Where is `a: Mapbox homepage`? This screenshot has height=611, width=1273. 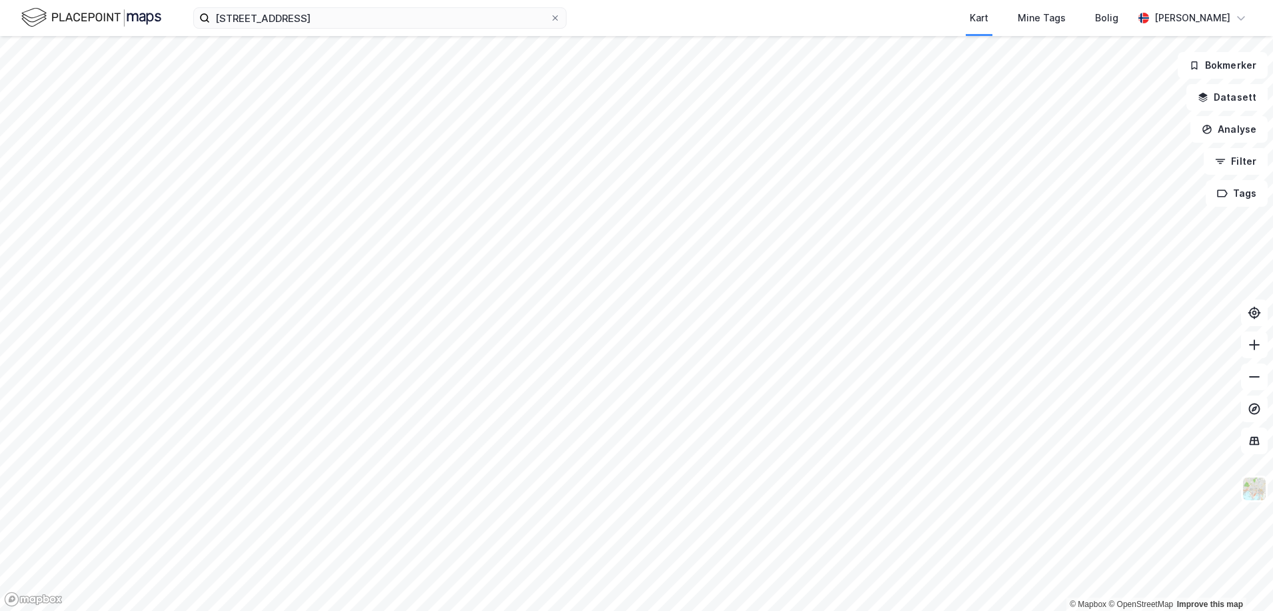 a: Mapbox homepage is located at coordinates (33, 599).